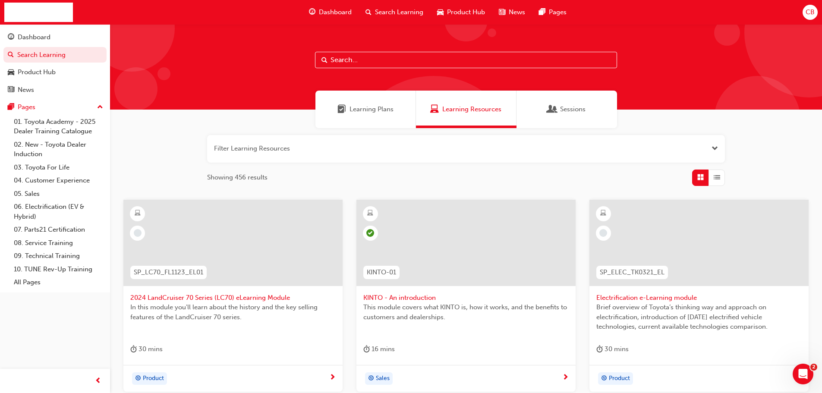 This screenshot has width=822, height=393. What do you see at coordinates (38, 12) in the screenshot?
I see `img: Trak` at bounding box center [38, 12].